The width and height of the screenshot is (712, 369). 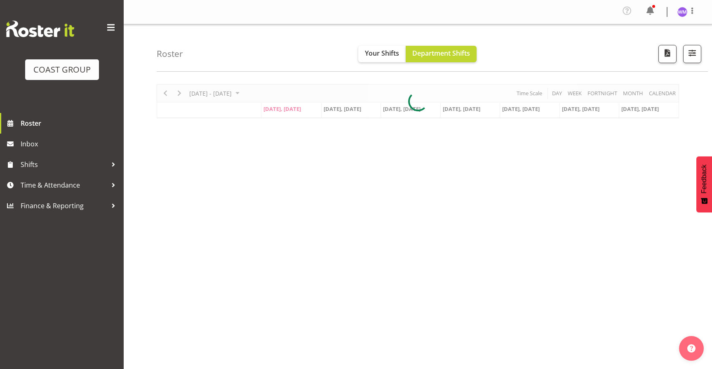 What do you see at coordinates (382, 53) in the screenshot?
I see `span: Your Shifts` at bounding box center [382, 53].